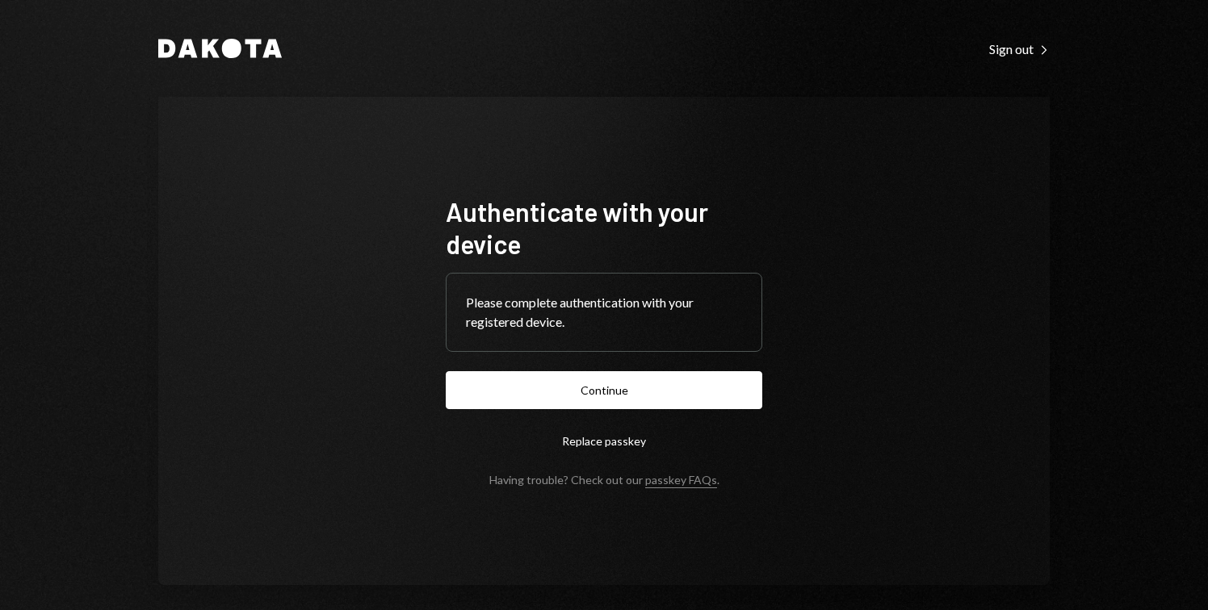 Image resolution: width=1208 pixels, height=610 pixels. I want to click on div: Please complete authentication with your registered device., so click(604, 312).